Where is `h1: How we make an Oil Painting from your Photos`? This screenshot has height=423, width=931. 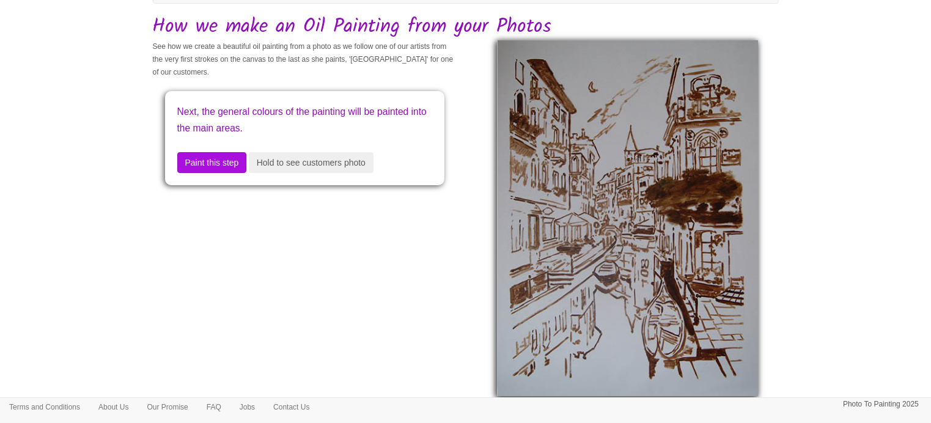 h1: How we make an Oil Painting from your Photos is located at coordinates (466, 26).